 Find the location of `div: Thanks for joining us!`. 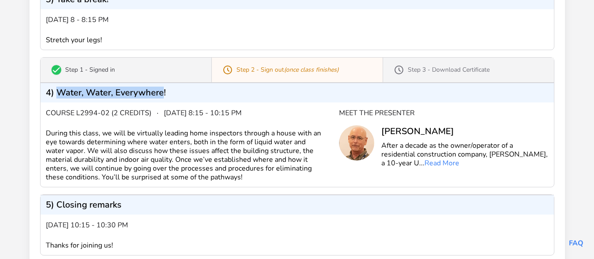

div: Thanks for joining us! is located at coordinates (193, 246).